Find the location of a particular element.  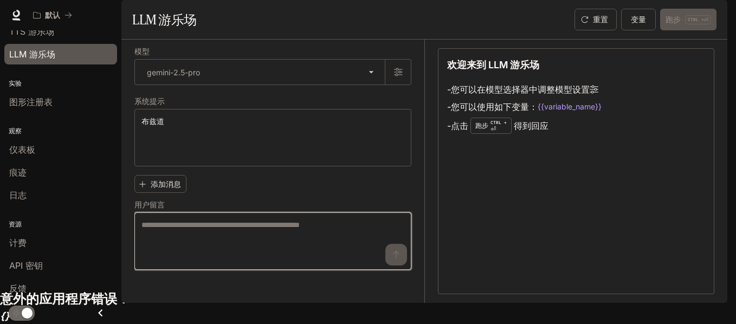

button: 所有工作区 is located at coordinates (53, 15).